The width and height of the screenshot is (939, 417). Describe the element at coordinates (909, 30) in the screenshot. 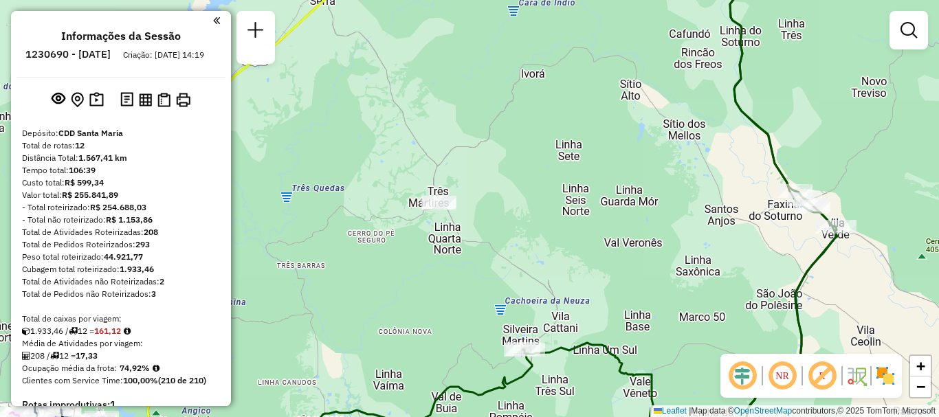

I see `a: Exibir filtros` at that location.